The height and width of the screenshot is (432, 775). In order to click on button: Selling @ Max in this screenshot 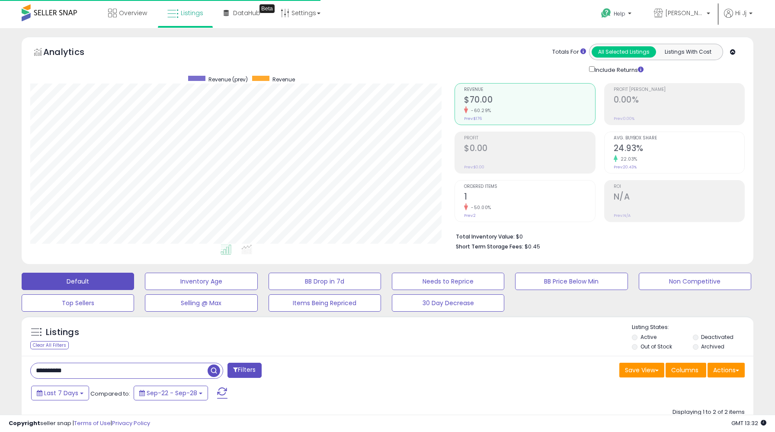, I will do `click(201, 303)`.